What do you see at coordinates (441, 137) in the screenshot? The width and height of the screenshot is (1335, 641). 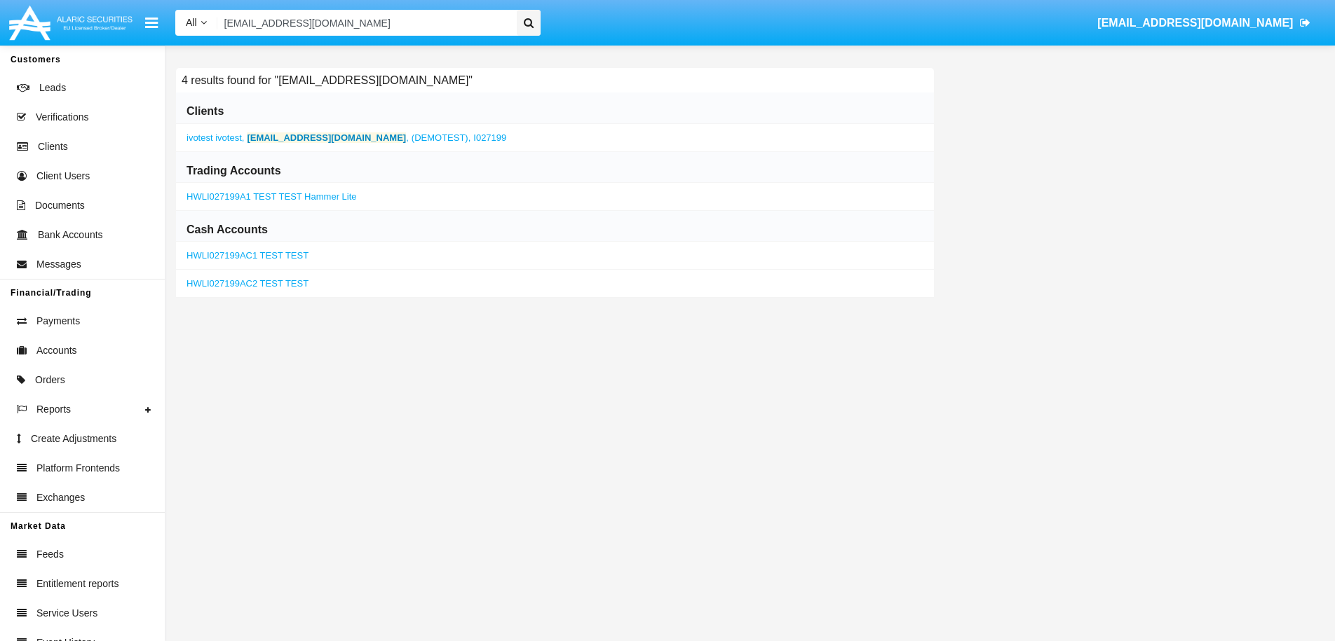 I see `span: (DEMOTEST),` at bounding box center [441, 137].